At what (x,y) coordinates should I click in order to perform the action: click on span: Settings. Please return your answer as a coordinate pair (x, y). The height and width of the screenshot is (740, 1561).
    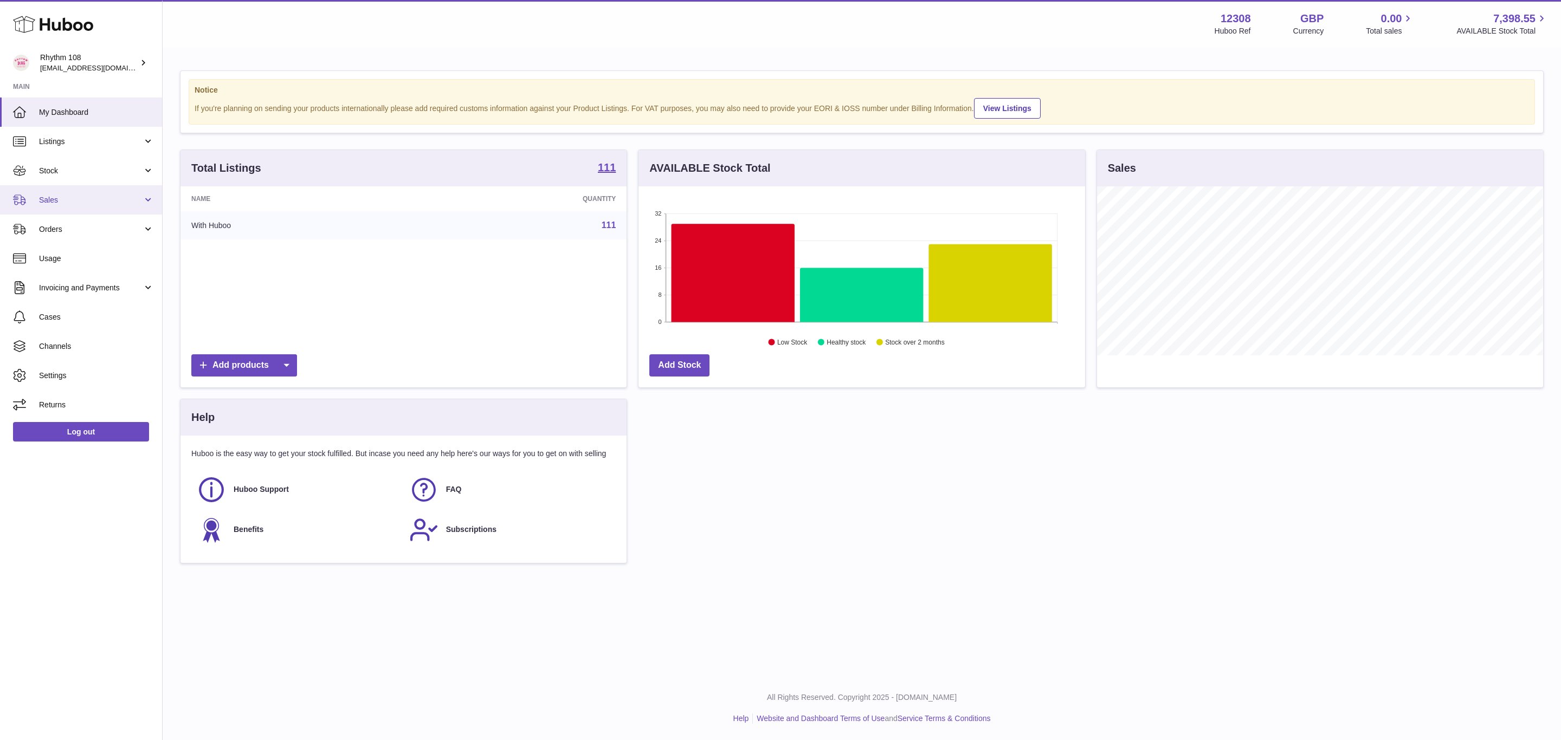
    Looking at the image, I should click on (96, 376).